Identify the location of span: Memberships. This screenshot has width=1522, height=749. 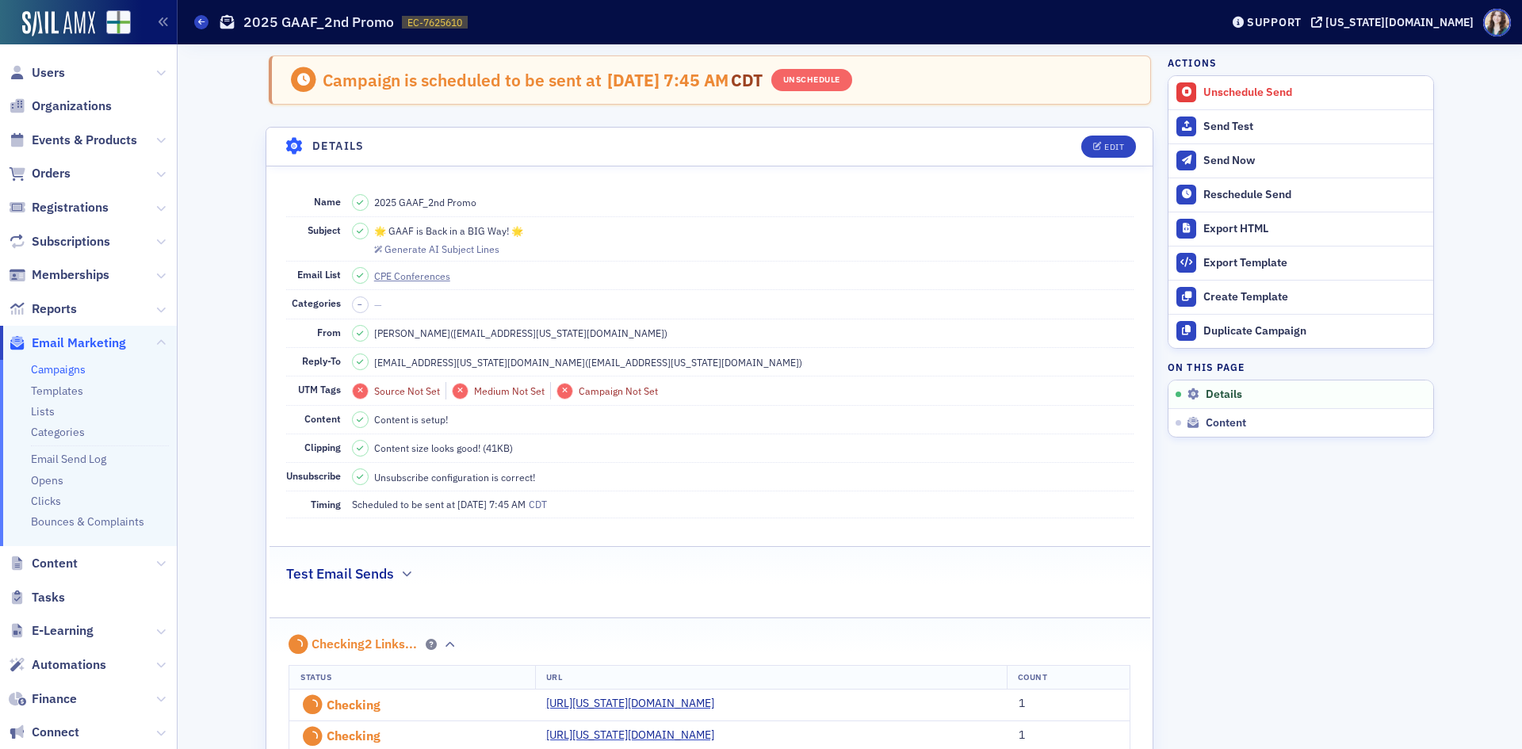
(71, 275).